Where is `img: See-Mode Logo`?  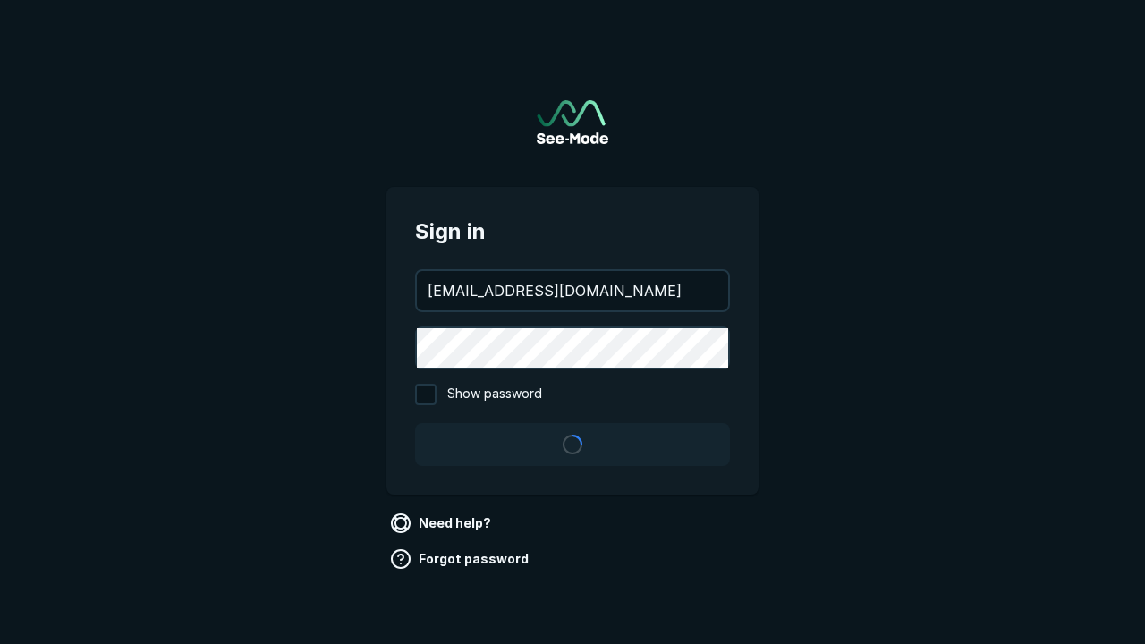 img: See-Mode Logo is located at coordinates (572, 122).